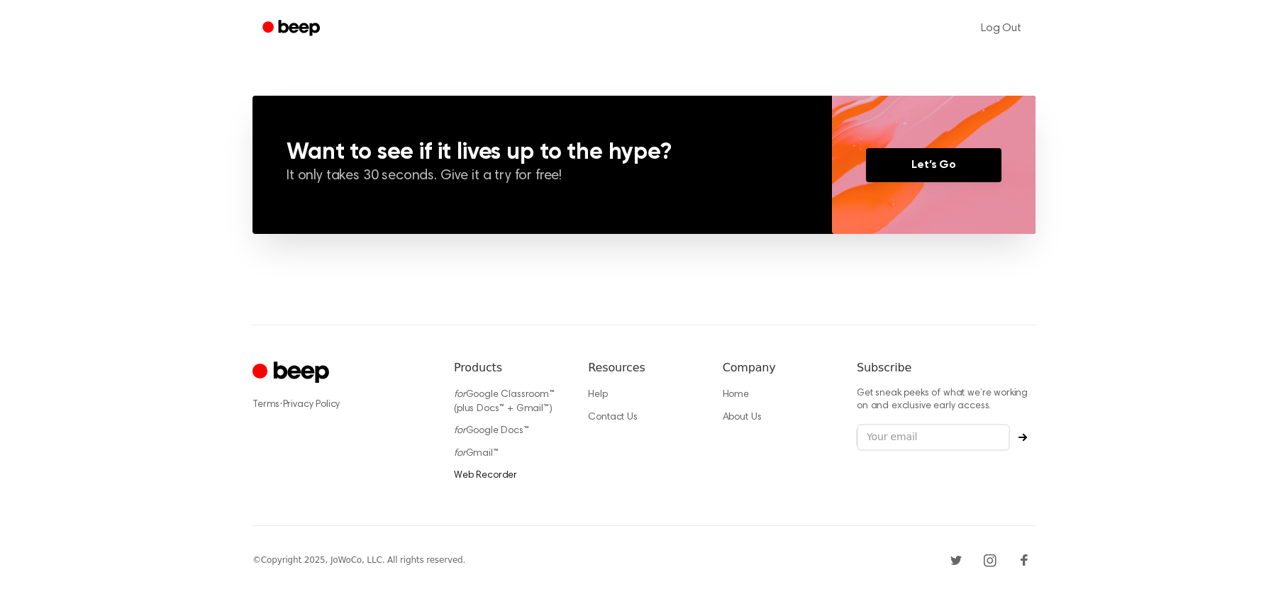 Image resolution: width=1288 pixels, height=594 pixels. What do you see at coordinates (946, 368) in the screenshot?
I see `h6: Subscribe` at bounding box center [946, 368].